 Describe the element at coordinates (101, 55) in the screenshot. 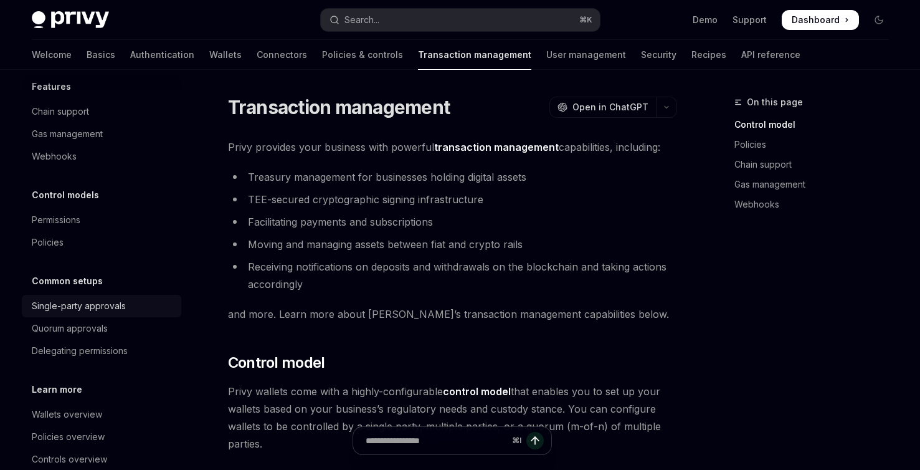

I see `a: Basics` at that location.